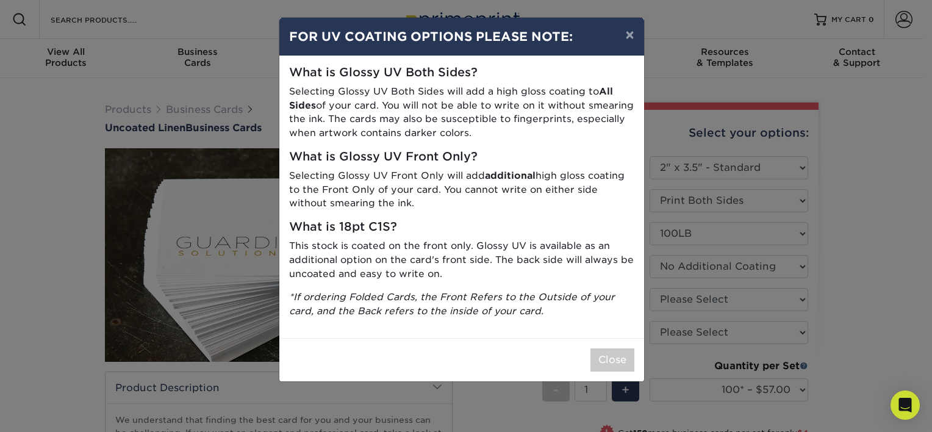 The image size is (932, 432). What do you see at coordinates (462, 73) in the screenshot?
I see `h5: What is Glossy UV Both Sides?` at bounding box center [462, 73].